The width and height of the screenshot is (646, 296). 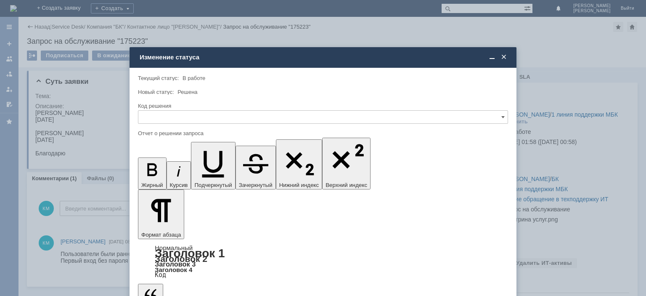 What do you see at coordinates (256, 185) in the screenshot?
I see `span: Зачеркнутый` at bounding box center [256, 185].